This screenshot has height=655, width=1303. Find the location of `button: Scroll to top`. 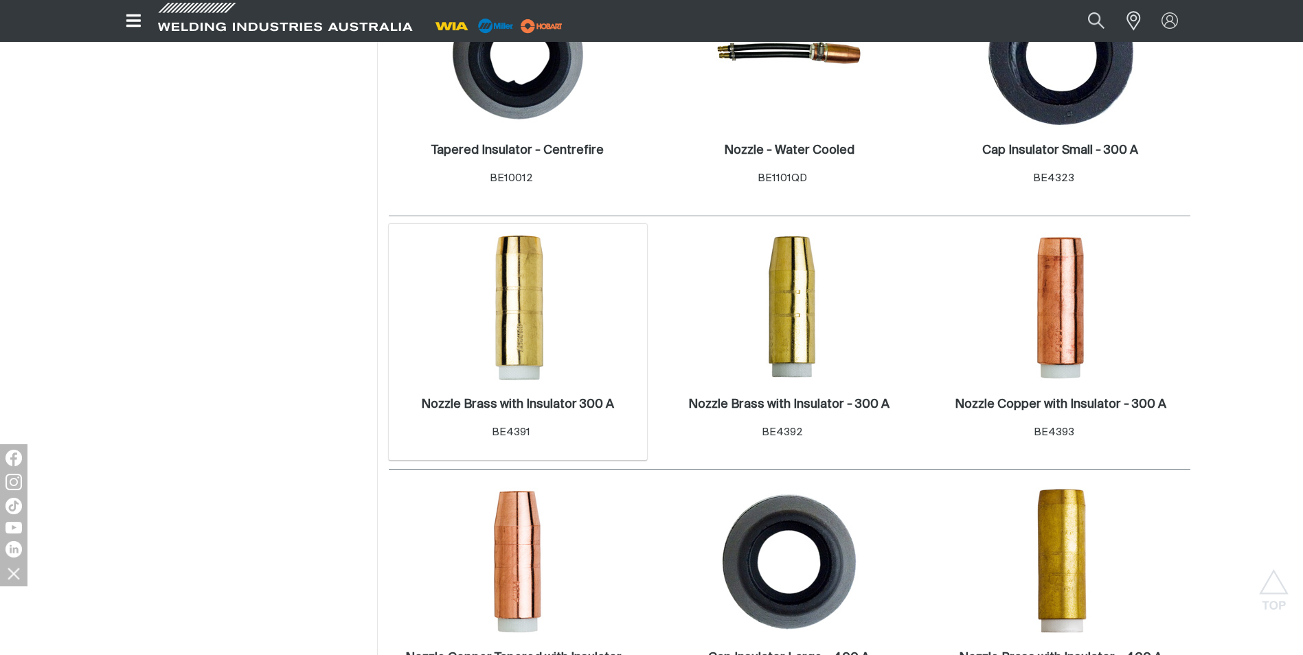

button: Scroll to top is located at coordinates (1273, 585).